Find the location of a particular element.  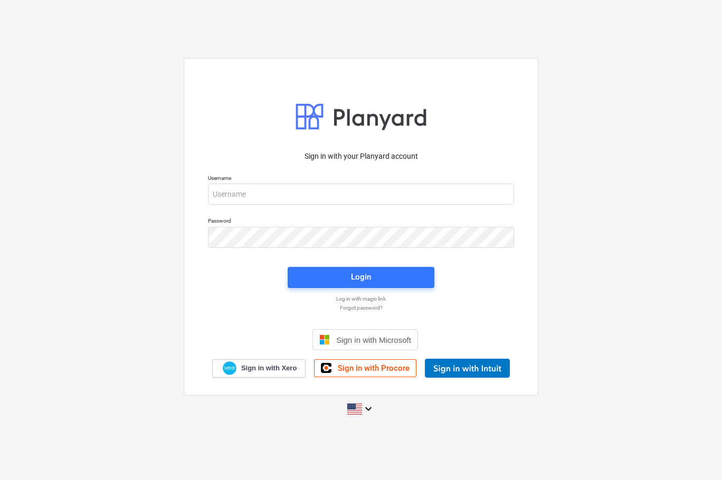

img: Xero logo is located at coordinates (230, 368).